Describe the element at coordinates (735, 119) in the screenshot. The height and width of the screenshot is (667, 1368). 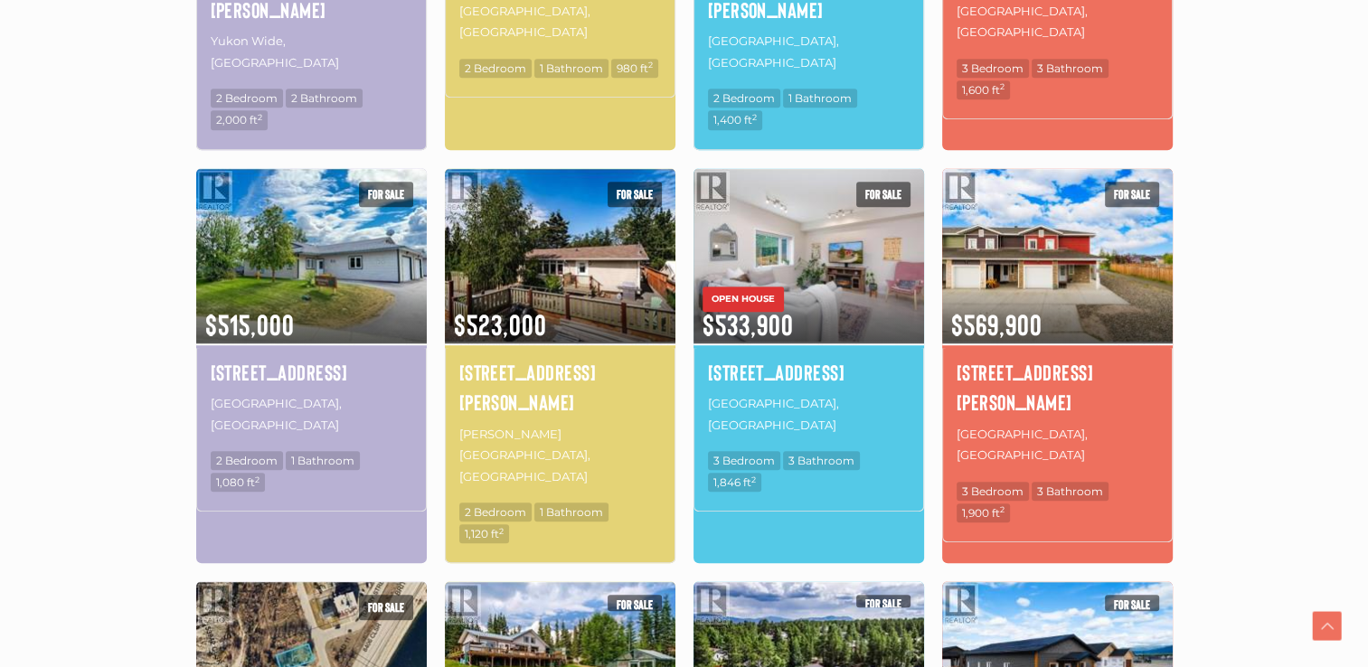
I see `span: 1,400 ft` at that location.